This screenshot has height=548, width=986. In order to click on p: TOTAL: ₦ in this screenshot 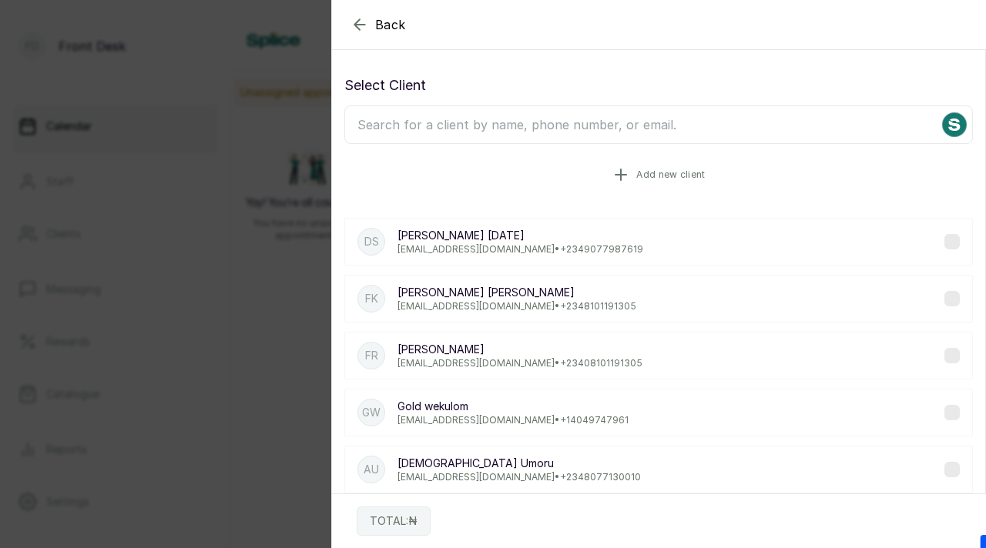, I will do `click(394, 521)`.